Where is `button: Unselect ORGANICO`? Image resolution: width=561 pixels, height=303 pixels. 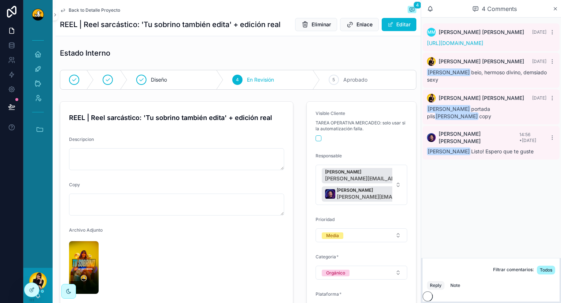
button: Unselect ORGANICO is located at coordinates (336, 272).